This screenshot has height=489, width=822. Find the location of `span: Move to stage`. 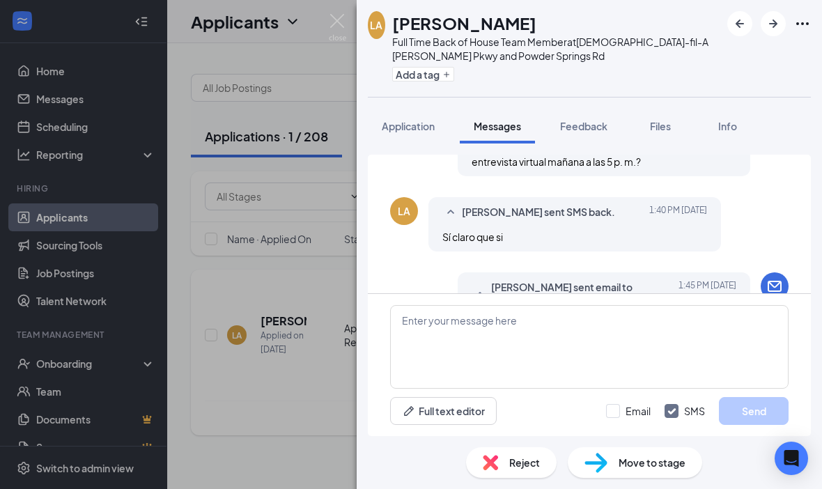

span: Move to stage is located at coordinates (652, 462).